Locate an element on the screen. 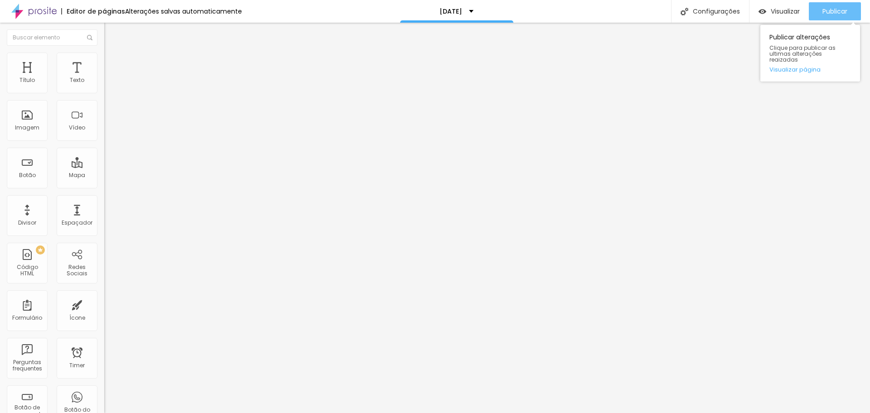  span: Clique para publicar as ultimas alterações reaizadas is located at coordinates (810, 54).